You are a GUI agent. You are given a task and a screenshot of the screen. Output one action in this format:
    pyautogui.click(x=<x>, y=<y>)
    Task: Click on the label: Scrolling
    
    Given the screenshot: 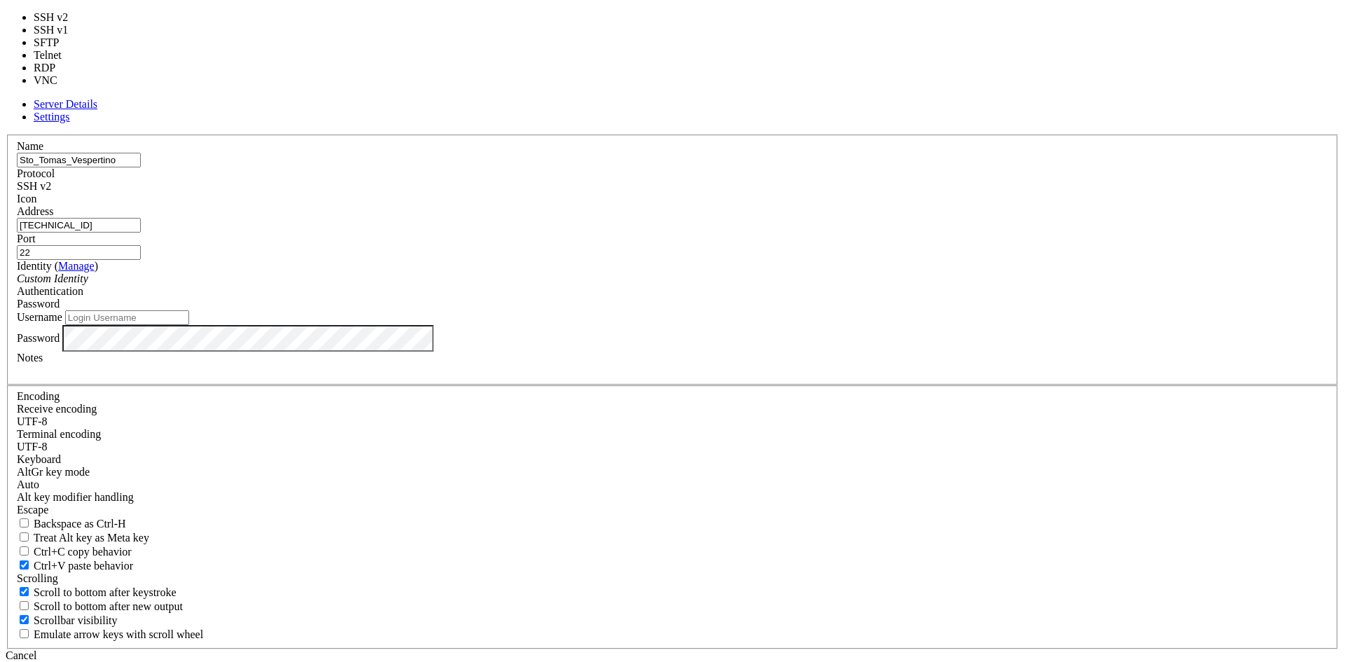 What is the action you would take?
    pyautogui.click(x=37, y=578)
    